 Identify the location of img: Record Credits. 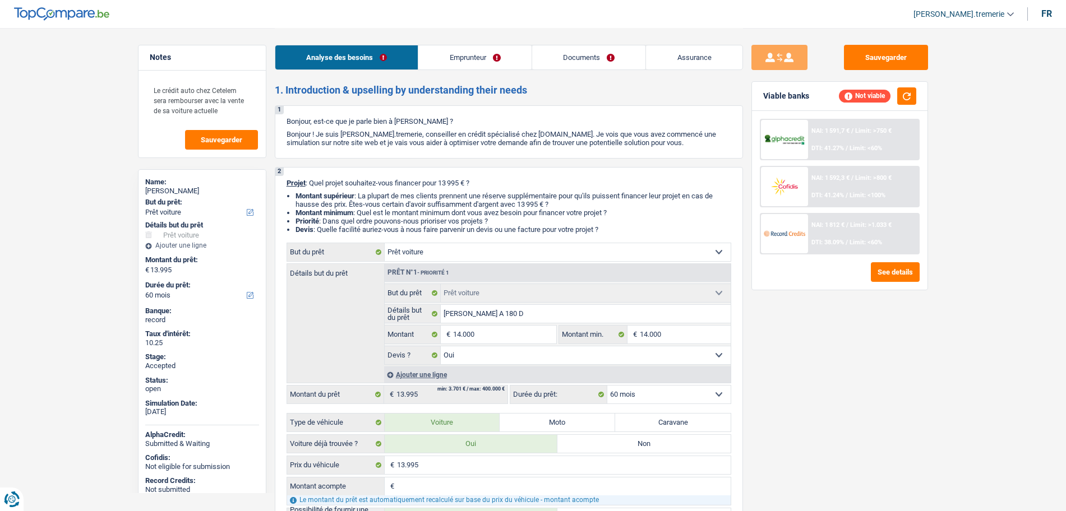
(784, 233).